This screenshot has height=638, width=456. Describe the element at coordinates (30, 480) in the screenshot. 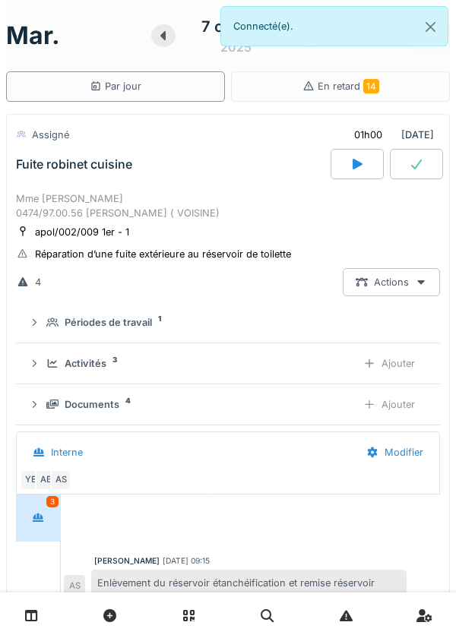

I see `div: YE` at that location.